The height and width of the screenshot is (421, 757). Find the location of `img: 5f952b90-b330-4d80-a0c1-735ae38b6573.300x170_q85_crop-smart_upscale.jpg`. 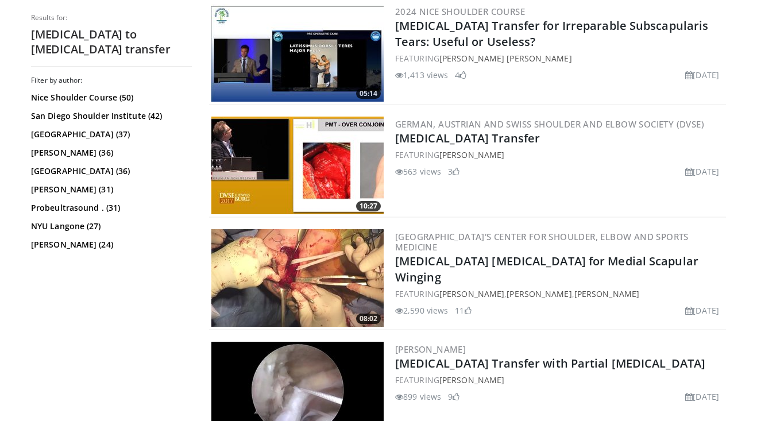

img: 5f952b90-b330-4d80-a0c1-735ae38b6573.300x170_q85_crop-smart_upscale.jpg is located at coordinates (298, 165).